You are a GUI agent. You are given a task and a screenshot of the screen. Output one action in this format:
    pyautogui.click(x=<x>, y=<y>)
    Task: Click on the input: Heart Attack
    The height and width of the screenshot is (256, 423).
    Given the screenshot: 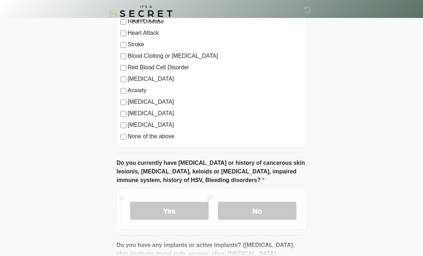 What is the action you would take?
    pyautogui.click(x=123, y=33)
    